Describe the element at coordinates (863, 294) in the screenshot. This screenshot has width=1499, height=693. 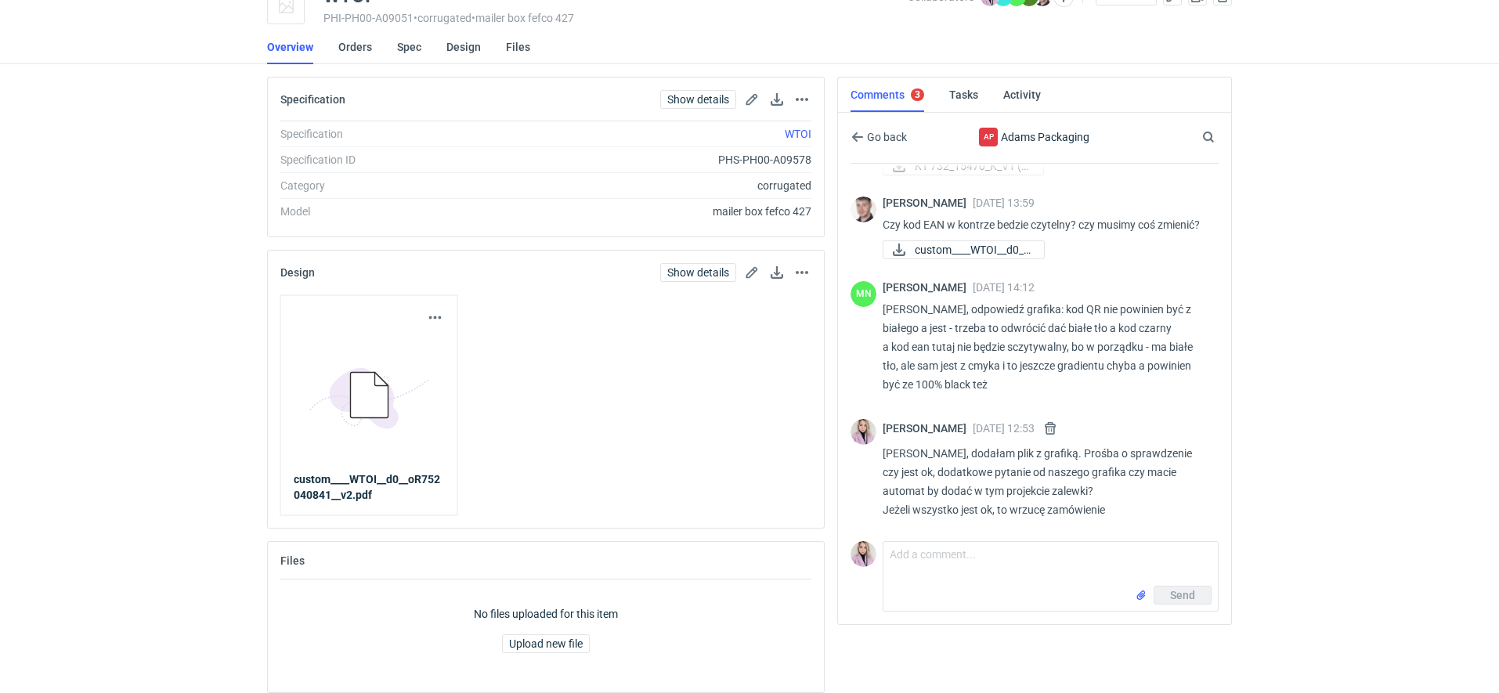
I see `figcaption: MN` at that location.